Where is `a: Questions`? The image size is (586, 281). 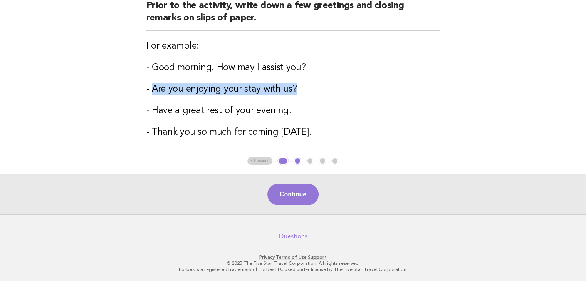 a: Questions is located at coordinates (293, 236).